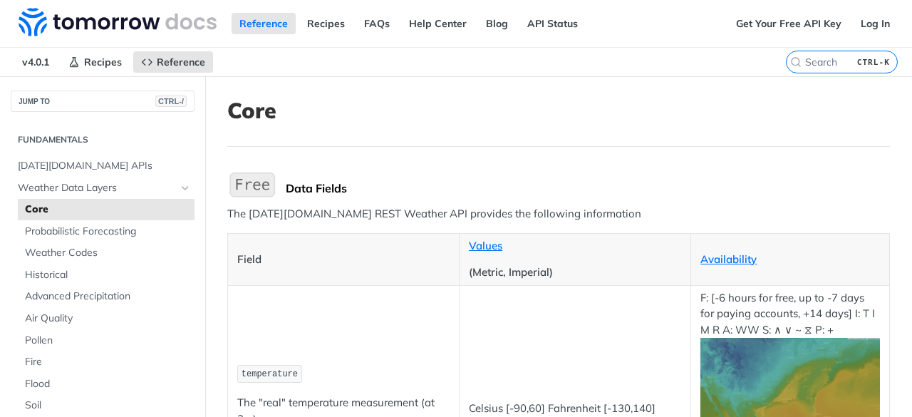 The width and height of the screenshot is (912, 417). Describe the element at coordinates (108, 384) in the screenshot. I see `span: Flood` at that location.